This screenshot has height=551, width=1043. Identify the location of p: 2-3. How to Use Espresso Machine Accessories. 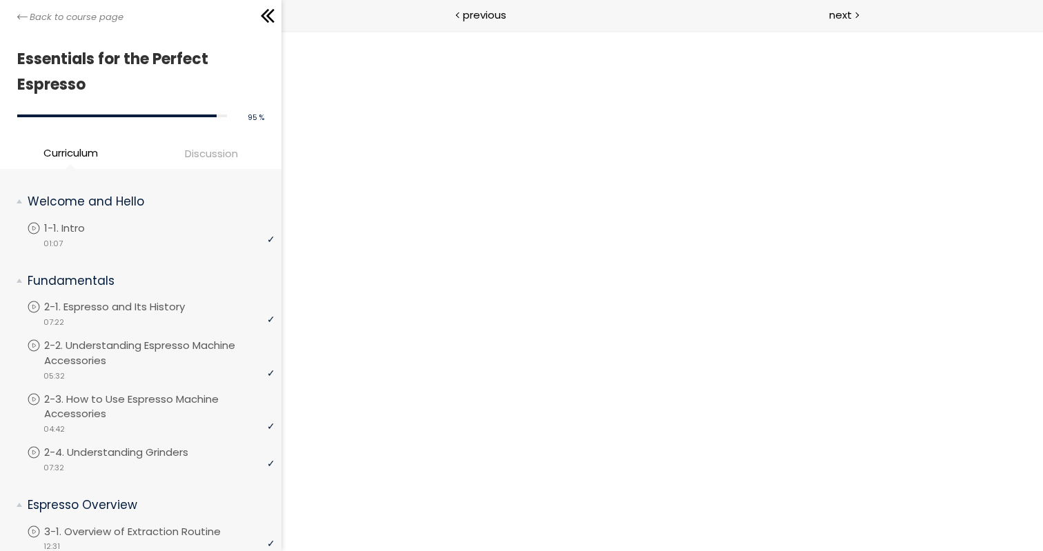
(159, 407).